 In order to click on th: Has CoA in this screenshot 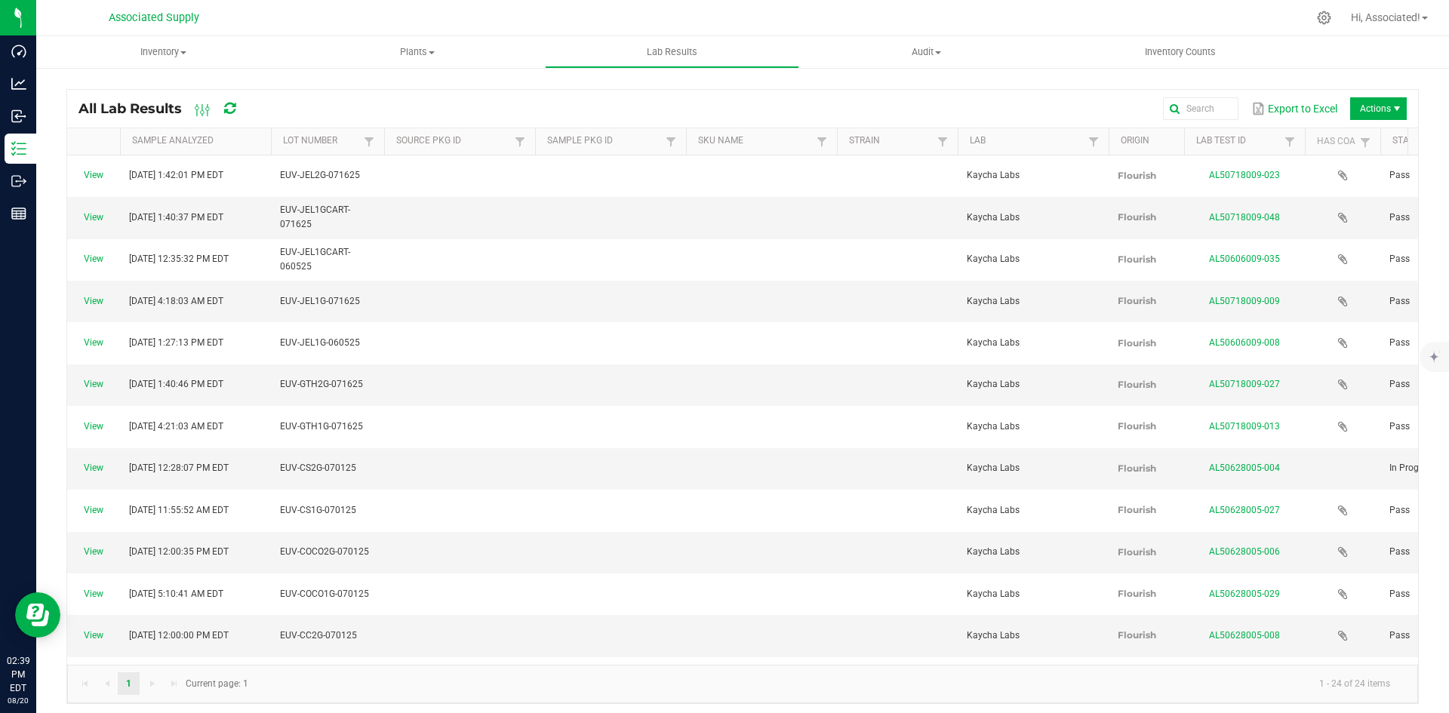, I will do `click(1342, 142)`.